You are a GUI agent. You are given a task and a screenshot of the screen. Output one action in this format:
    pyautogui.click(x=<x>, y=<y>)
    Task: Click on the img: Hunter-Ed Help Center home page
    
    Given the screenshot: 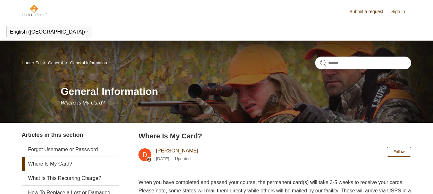 What is the action you would take?
    pyautogui.click(x=35, y=10)
    